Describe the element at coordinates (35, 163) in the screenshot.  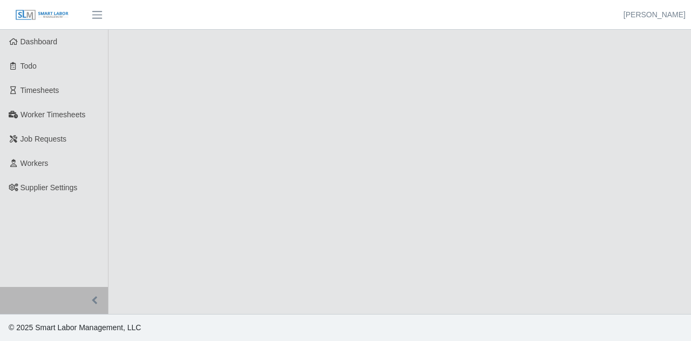
I see `span: Workers` at that location.